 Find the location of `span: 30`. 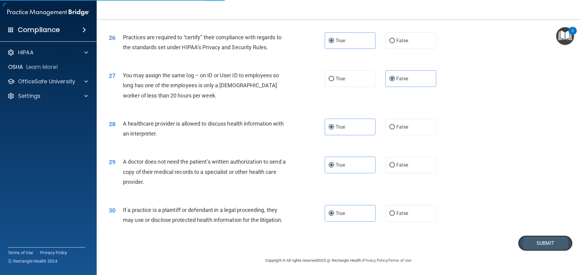

span: 30 is located at coordinates (112, 210).